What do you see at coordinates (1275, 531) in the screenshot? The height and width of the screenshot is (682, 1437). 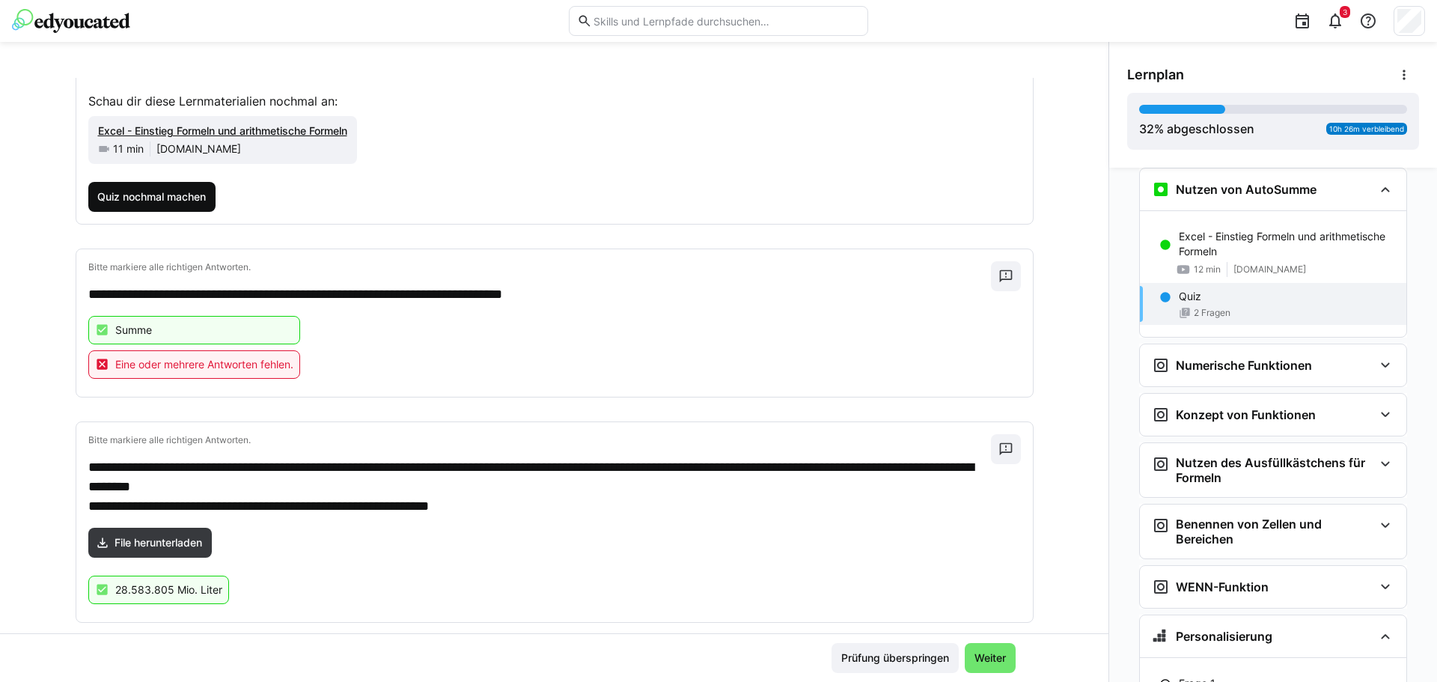 I see `h3: Benennen von Zellen und Bereichen` at bounding box center [1275, 531].